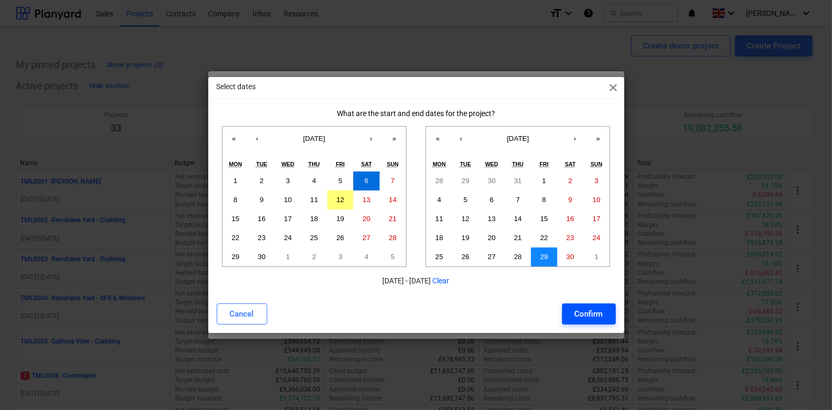  What do you see at coordinates (288, 238) in the screenshot?
I see `button: 24 September 2025` at bounding box center [288, 238].